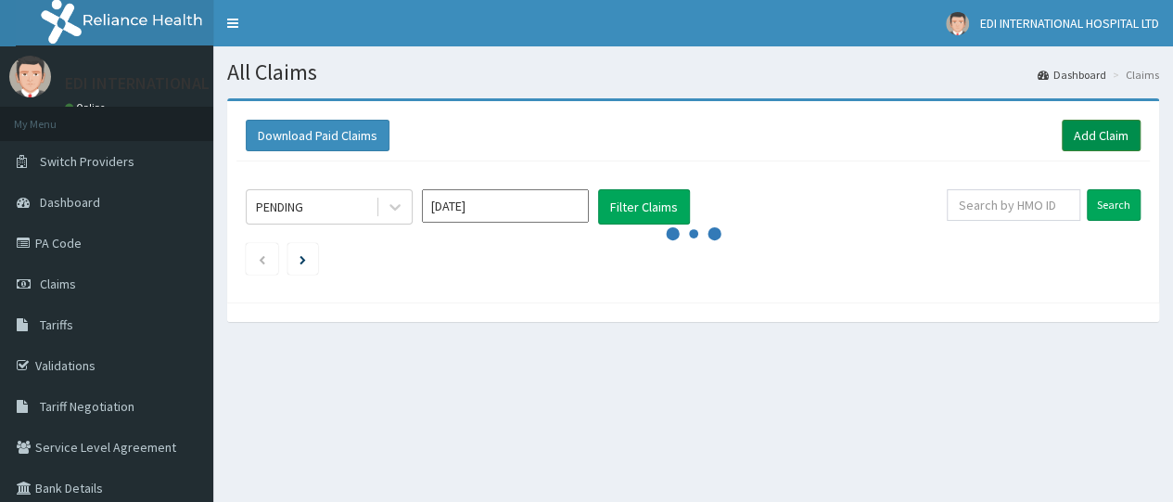 Image resolution: width=1173 pixels, height=502 pixels. Describe the element at coordinates (643, 207) in the screenshot. I see `button: Filter Claims` at that location.